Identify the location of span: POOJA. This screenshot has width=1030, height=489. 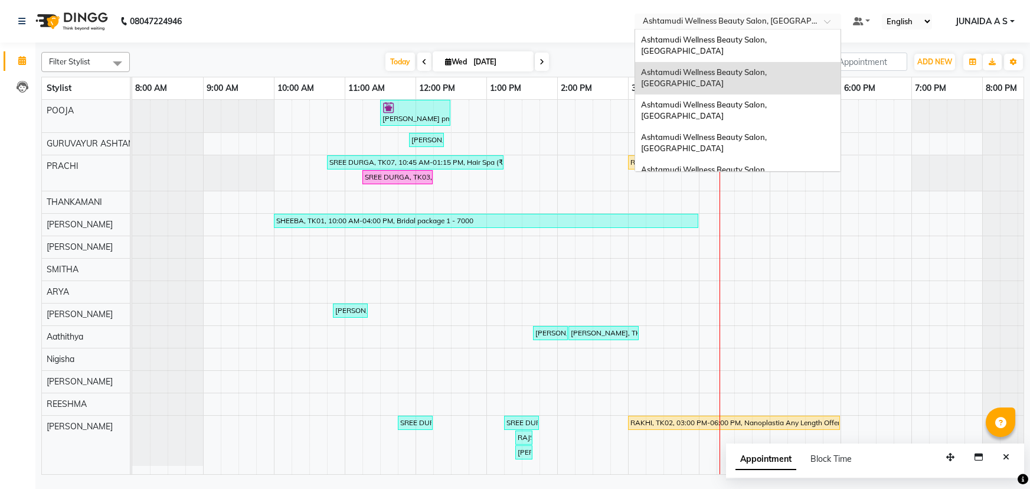
(60, 110).